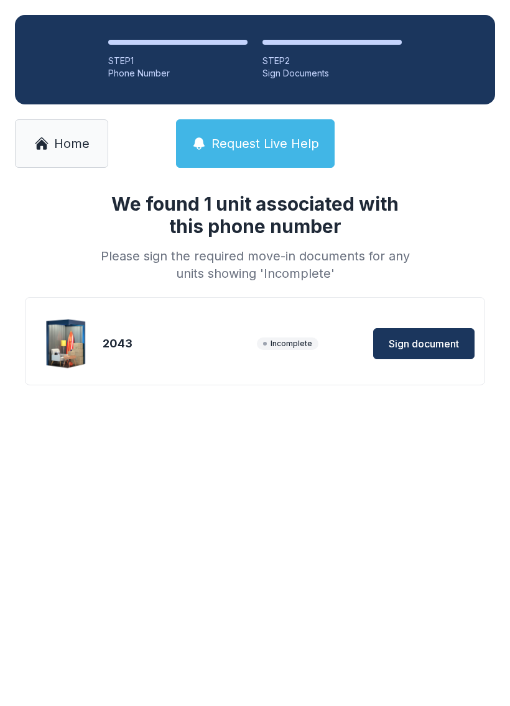 This screenshot has width=510, height=706. I want to click on div: Please sign the required move-in documents for any units showing 'Incomplete', so click(255, 265).